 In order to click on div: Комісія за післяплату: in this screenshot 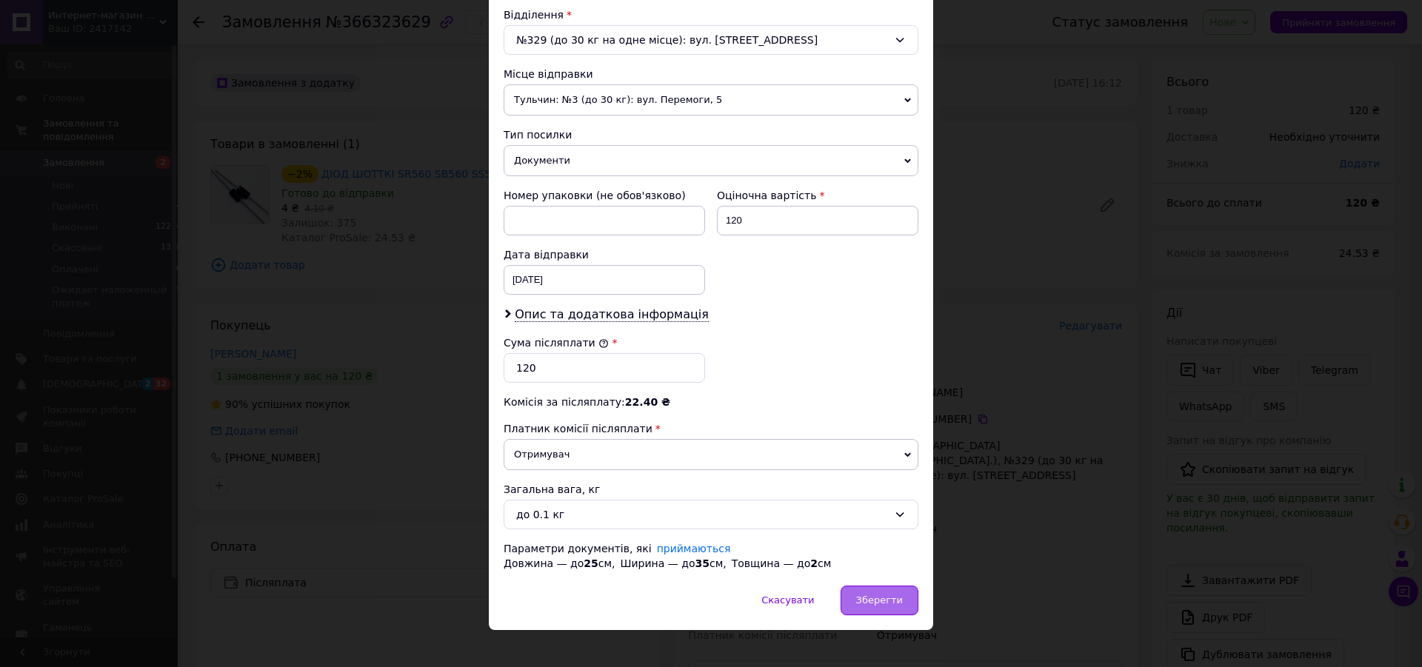, I will do `click(711, 402)`.